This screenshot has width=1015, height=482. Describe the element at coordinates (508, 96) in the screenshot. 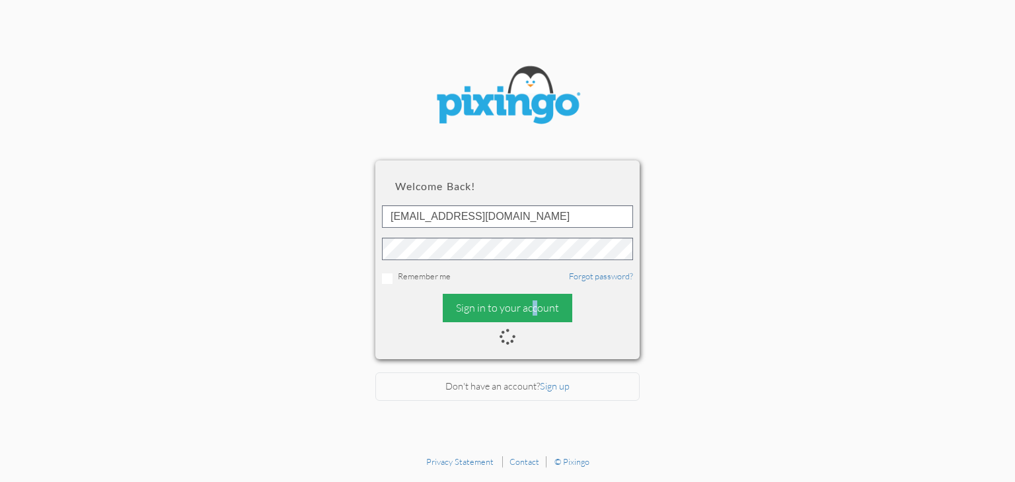

I see `img: pixingo logo` at that location.